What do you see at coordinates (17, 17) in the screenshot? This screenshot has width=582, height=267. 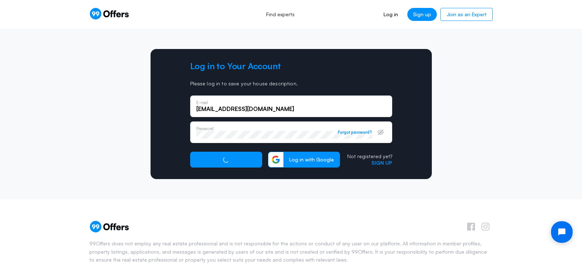 I see `button: Open chat widget` at bounding box center [17, 17].